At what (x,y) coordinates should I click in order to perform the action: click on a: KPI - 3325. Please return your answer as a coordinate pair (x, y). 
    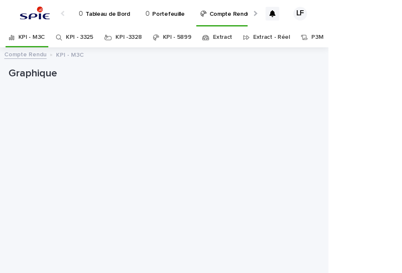
    Looking at the image, I should click on (79, 37).